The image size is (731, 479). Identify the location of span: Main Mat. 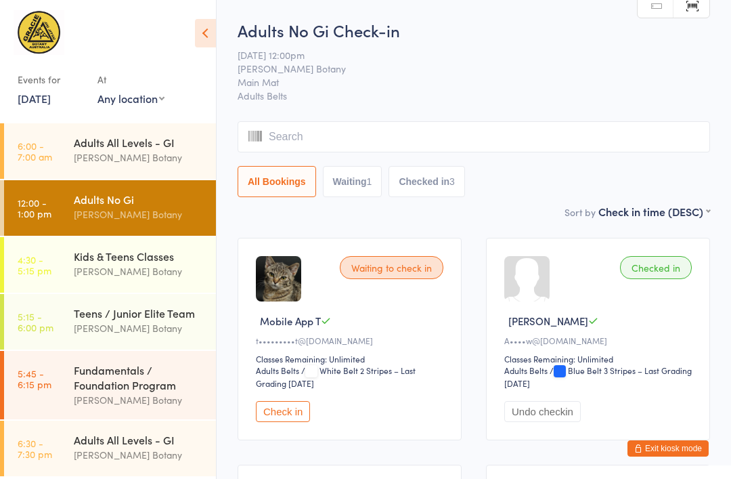
(463, 82).